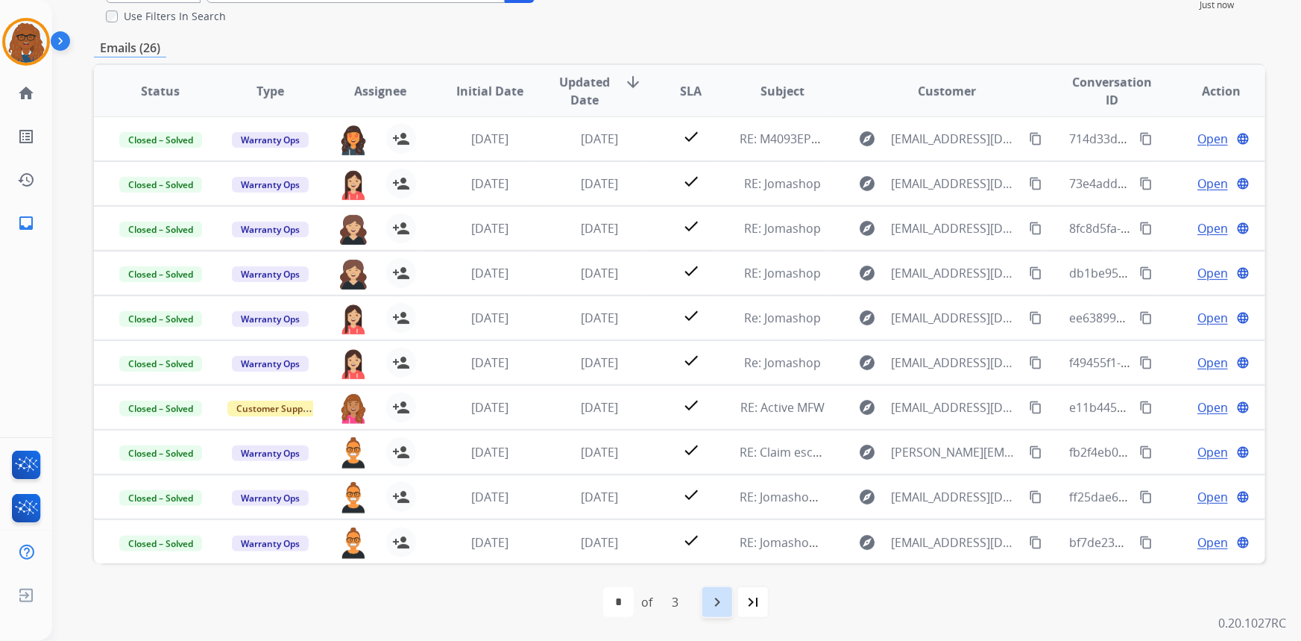 This screenshot has height=641, width=1301. Describe the element at coordinates (782, 407) in the screenshot. I see `span: RE: Active MFW` at that location.